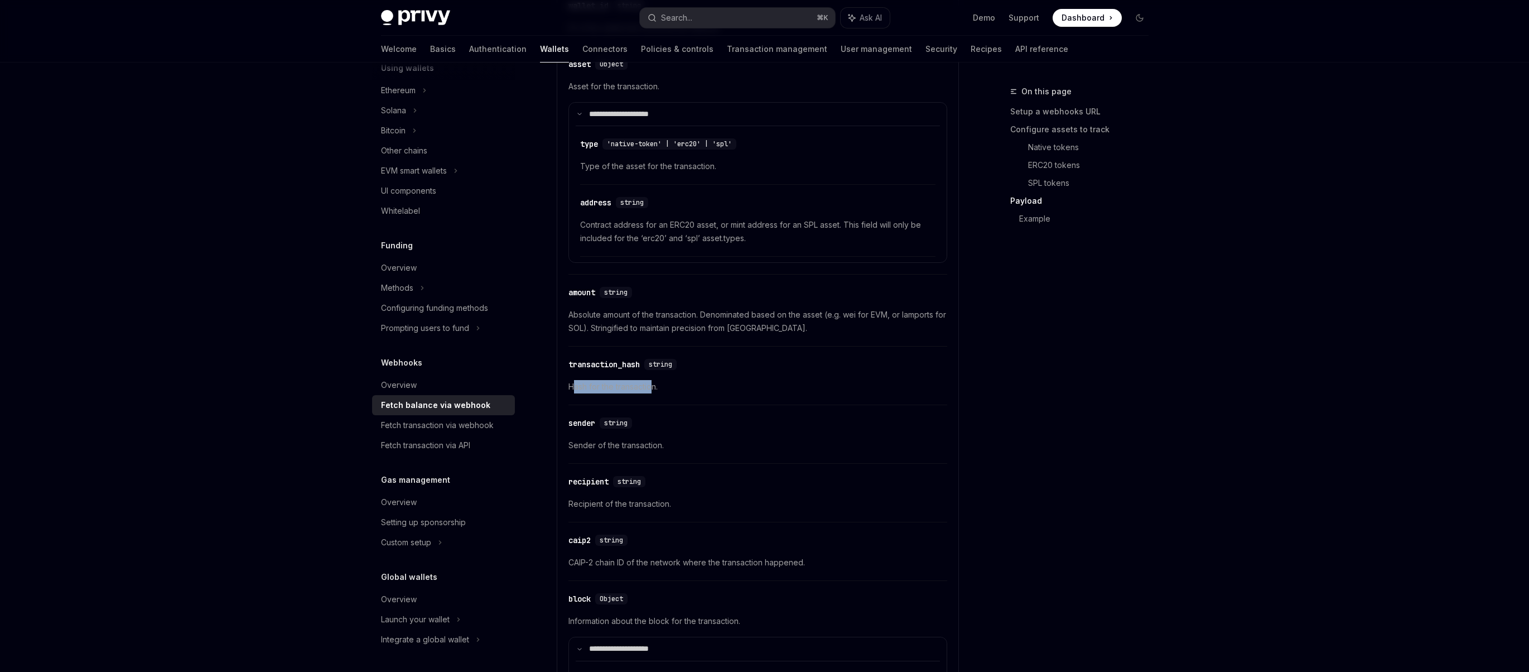 This screenshot has height=672, width=1529. I want to click on img: dark logo, so click(416, 18).